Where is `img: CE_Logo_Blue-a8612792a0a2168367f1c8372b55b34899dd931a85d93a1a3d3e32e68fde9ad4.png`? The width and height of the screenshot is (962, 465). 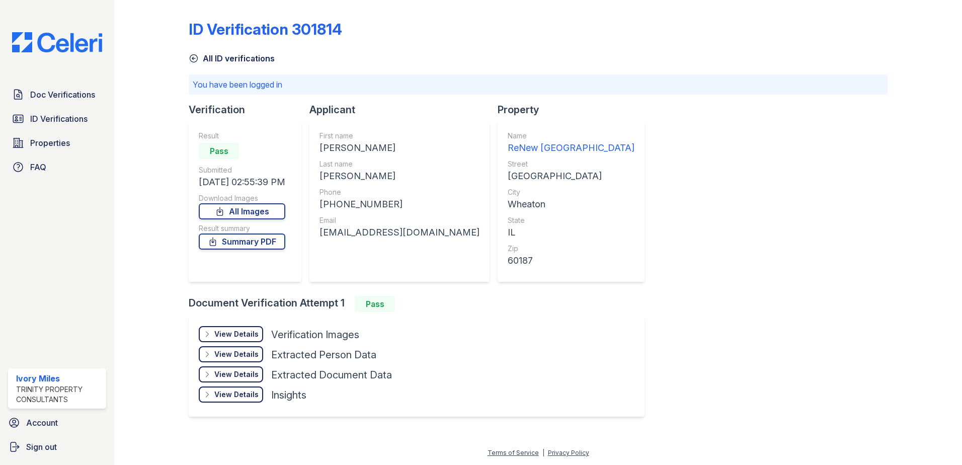
img: CE_Logo_Blue-a8612792a0a2168367f1c8372b55b34899dd931a85d93a1a3d3e32e68fde9ad4.png is located at coordinates (57, 42).